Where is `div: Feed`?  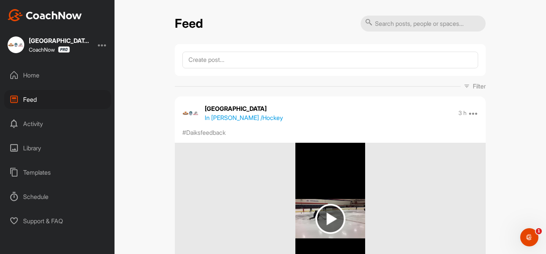
div: Feed is located at coordinates (58, 99).